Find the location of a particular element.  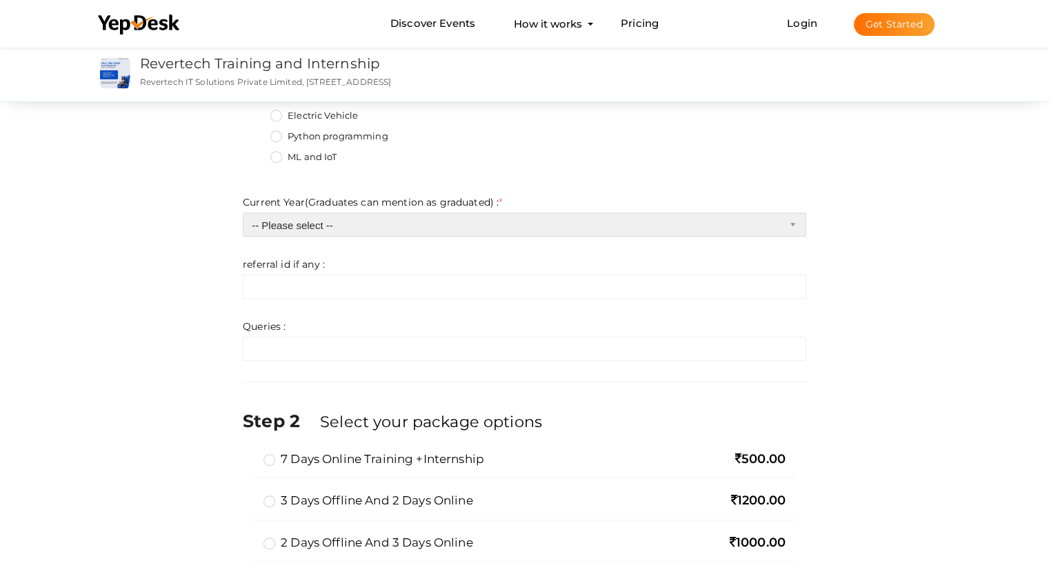

label: ML and IoT is located at coordinates (304, 157).